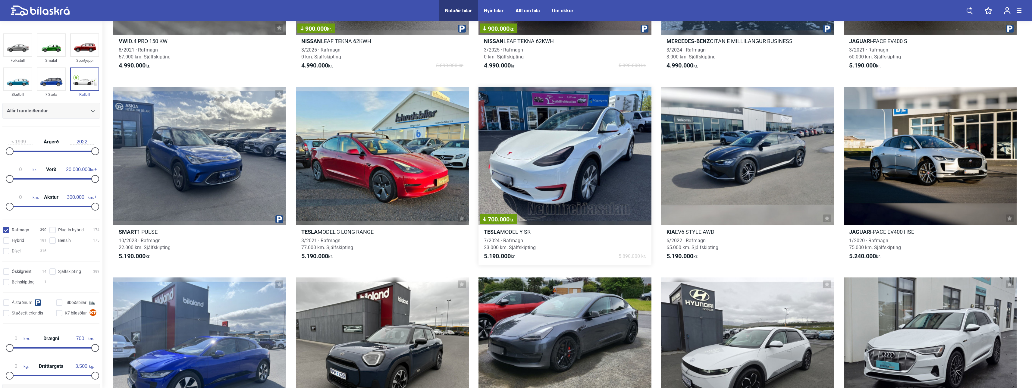  I want to click on a: KiaEV6 STYLE AWD6/2022 · Rafmagn65.000 km. Sjálfskipting5.190.000kr., so click(748, 176).